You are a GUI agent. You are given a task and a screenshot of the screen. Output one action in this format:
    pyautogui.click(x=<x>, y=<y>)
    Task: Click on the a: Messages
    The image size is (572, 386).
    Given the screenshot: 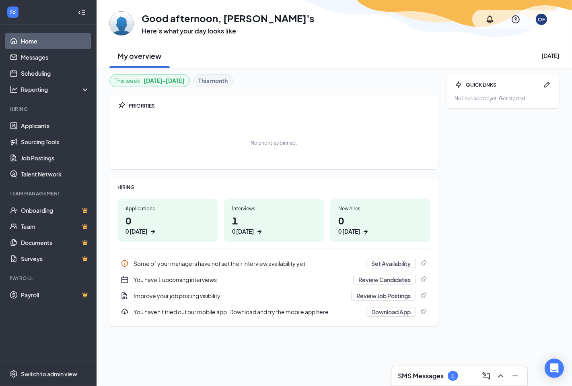 What is the action you would take?
    pyautogui.click(x=55, y=57)
    